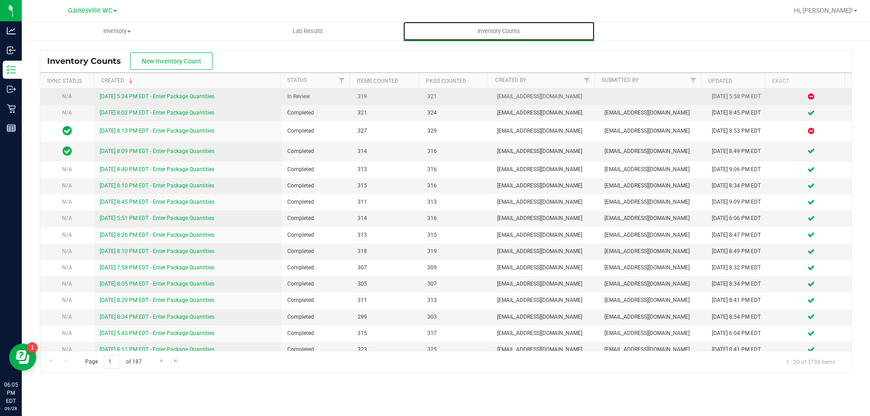 This screenshot has height=416, width=870. Describe the element at coordinates (387, 251) in the screenshot. I see `span: 318` at that location.